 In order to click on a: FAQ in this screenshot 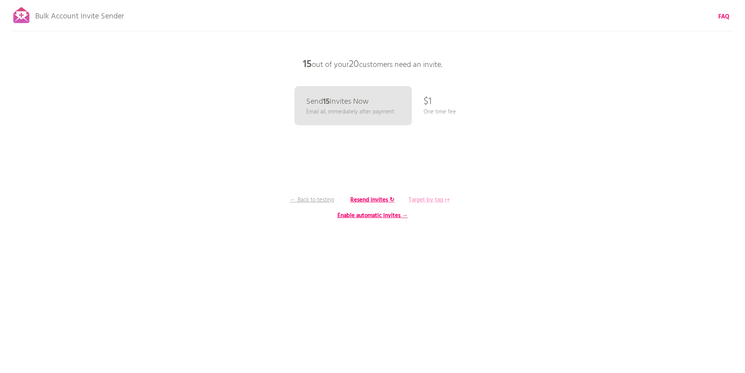, I will do `click(724, 17)`.